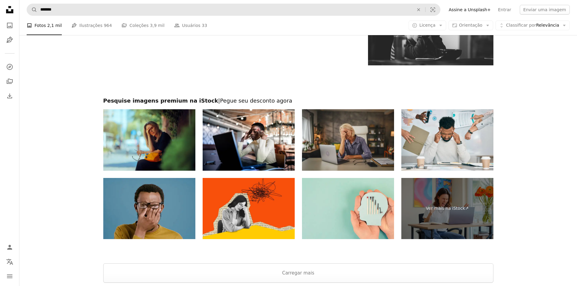 This screenshot has height=286, width=577. Describe the element at coordinates (249, 140) in the screenshot. I see `img: Jovem empresária trabalhando com dor de cabeça` at that location.